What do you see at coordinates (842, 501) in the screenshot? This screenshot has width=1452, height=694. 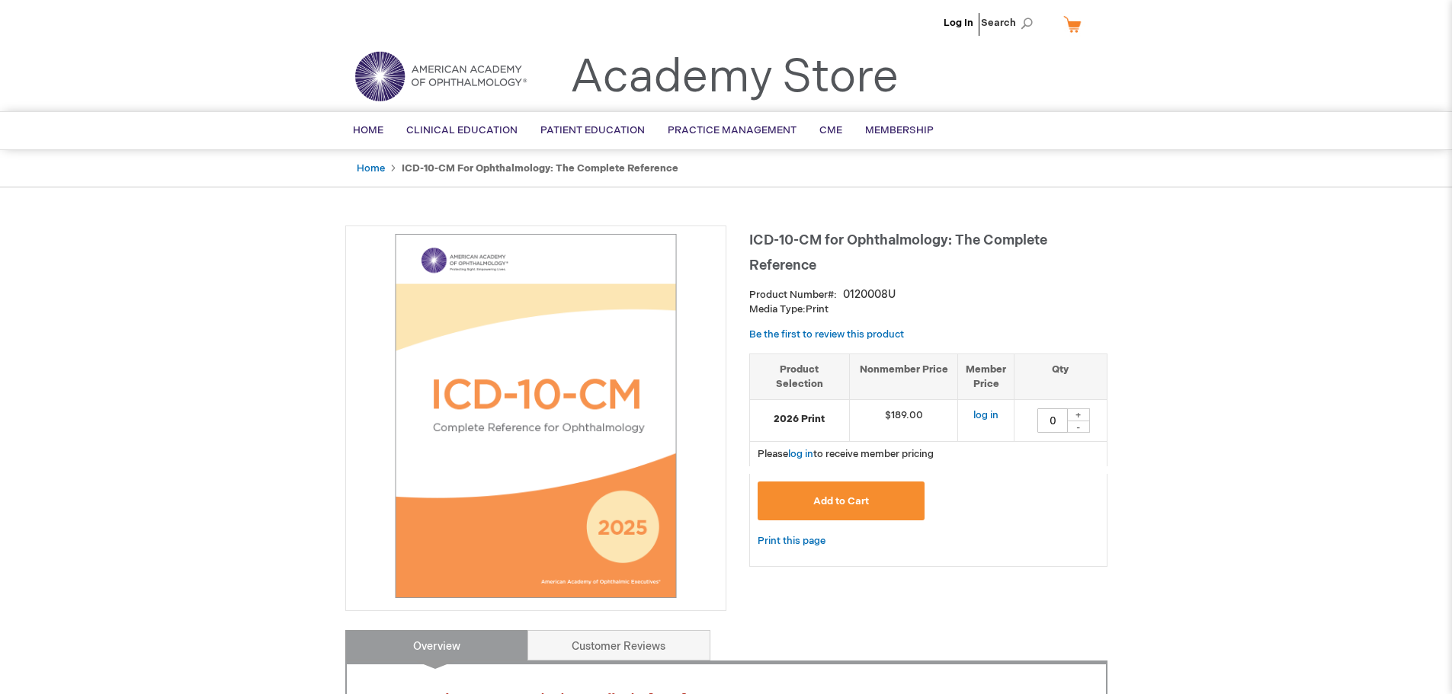 I see `button: Add to Cart` at bounding box center [842, 501].